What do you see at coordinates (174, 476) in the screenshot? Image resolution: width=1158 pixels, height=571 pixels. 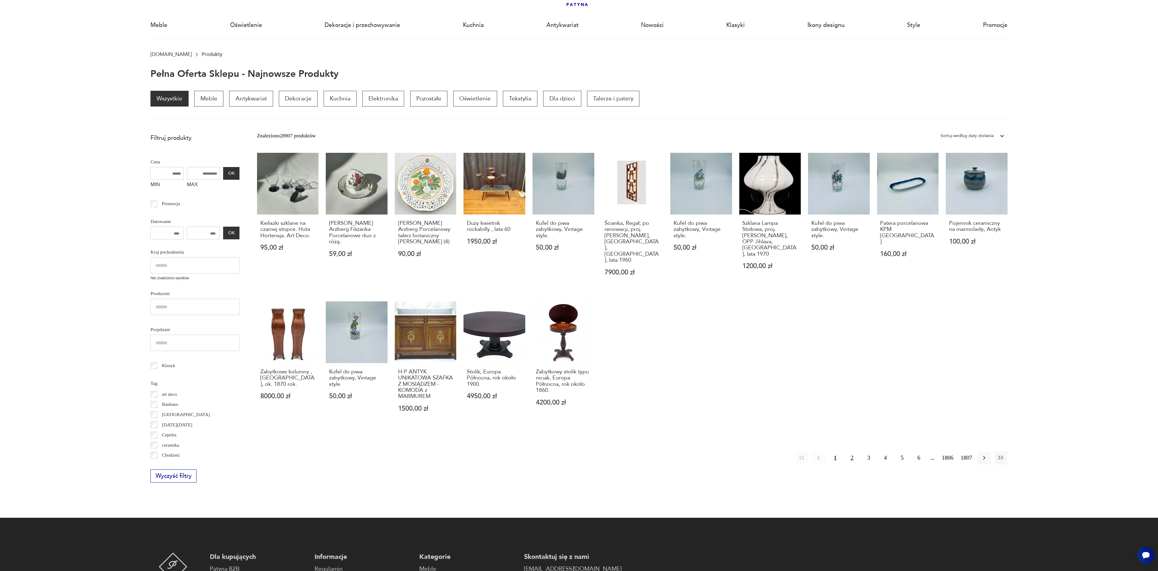 I see `button: Wyczyść filtry` at bounding box center [174, 476].